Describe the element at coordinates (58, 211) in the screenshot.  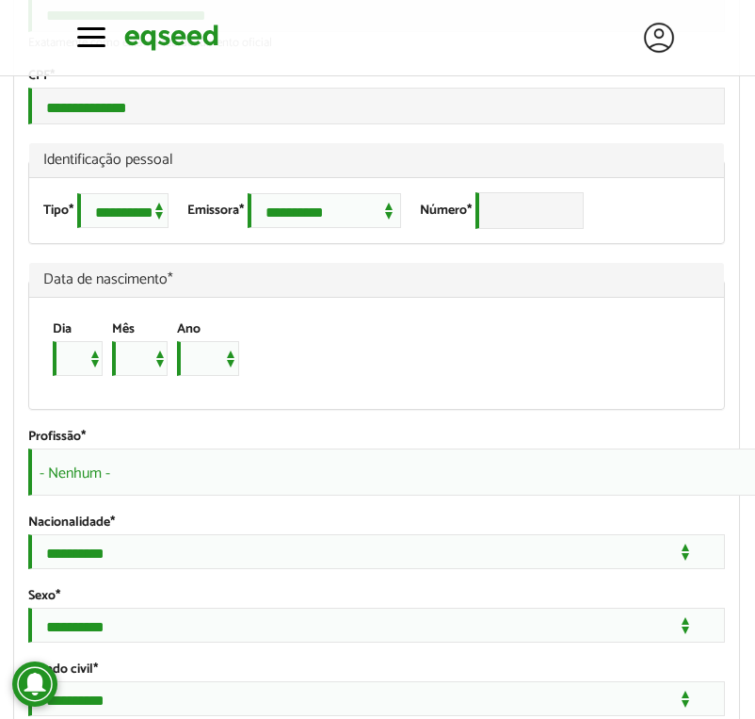
I see `label: Tipo` at that location.